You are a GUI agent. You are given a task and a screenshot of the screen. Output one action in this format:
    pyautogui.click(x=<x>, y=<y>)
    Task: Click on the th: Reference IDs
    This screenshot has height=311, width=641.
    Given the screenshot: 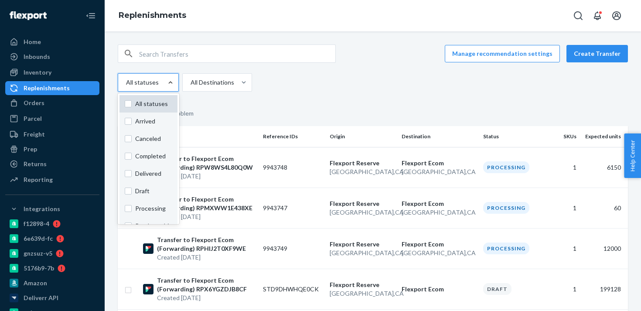 What is the action you would take?
    pyautogui.click(x=293, y=137)
    